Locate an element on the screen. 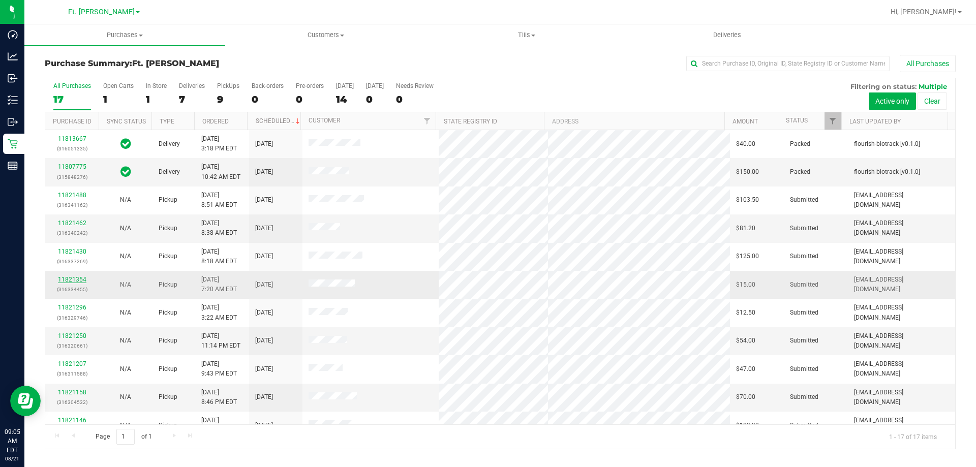  a: 11821462 is located at coordinates (72, 223).